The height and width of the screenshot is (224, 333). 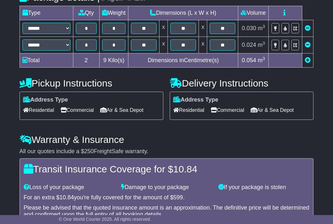 What do you see at coordinates (114, 13) in the screenshot?
I see `td: Weight` at bounding box center [114, 13].